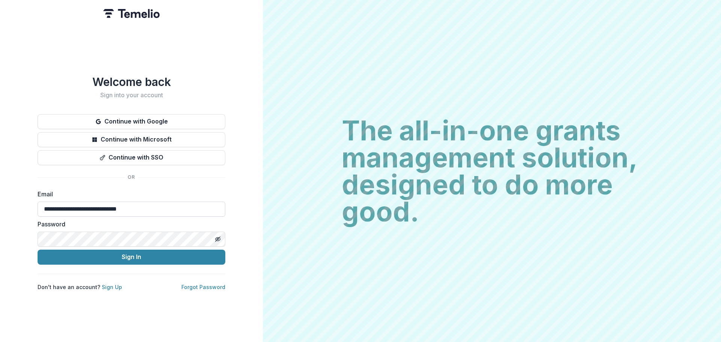  I want to click on button: Toggle password visibility, so click(218, 239).